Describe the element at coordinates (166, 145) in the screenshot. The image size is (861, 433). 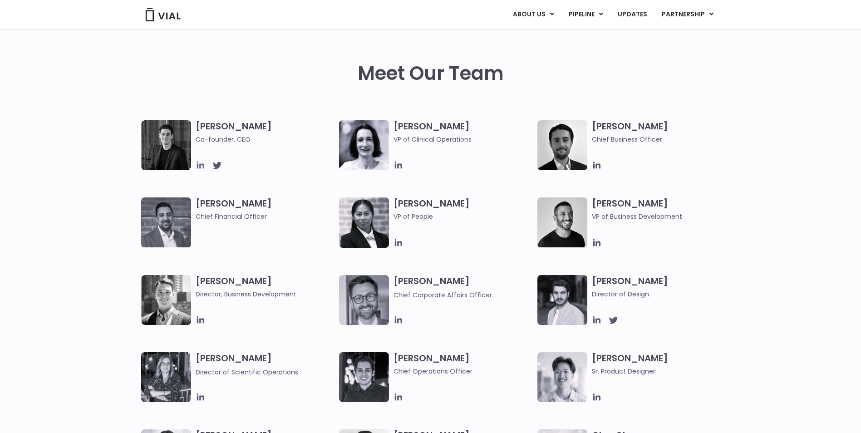
I see `img: A black and white photo of a man in a suit attending a Summit.` at that location.